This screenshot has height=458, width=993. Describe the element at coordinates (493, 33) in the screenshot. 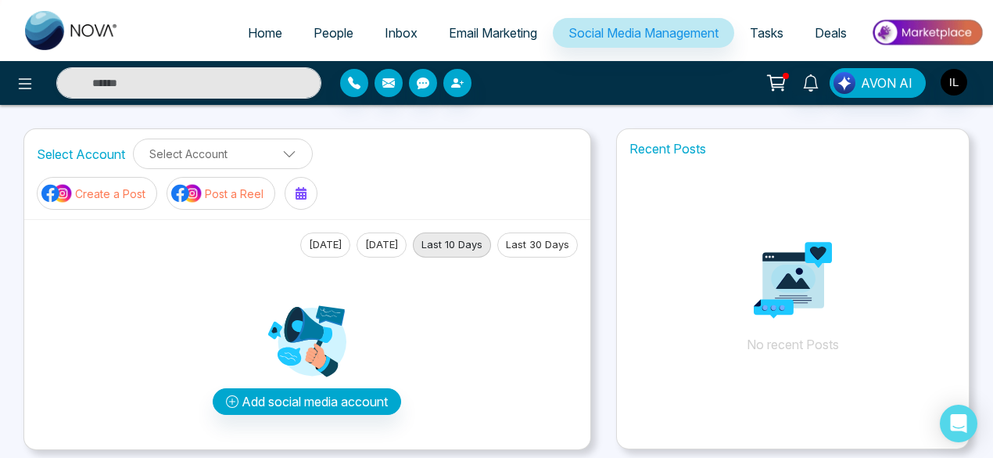

I see `a: Email Marketing` at that location.